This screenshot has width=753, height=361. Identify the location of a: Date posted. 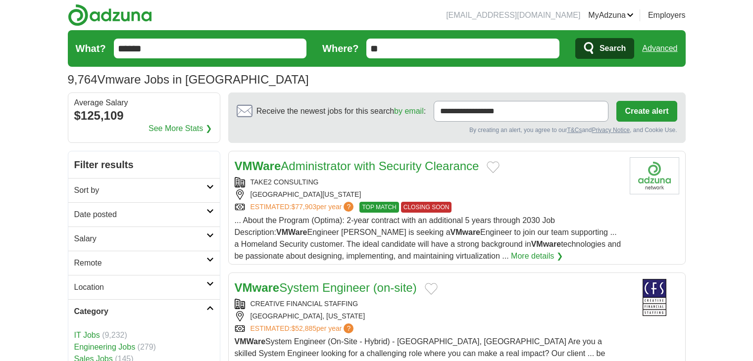
(144, 214).